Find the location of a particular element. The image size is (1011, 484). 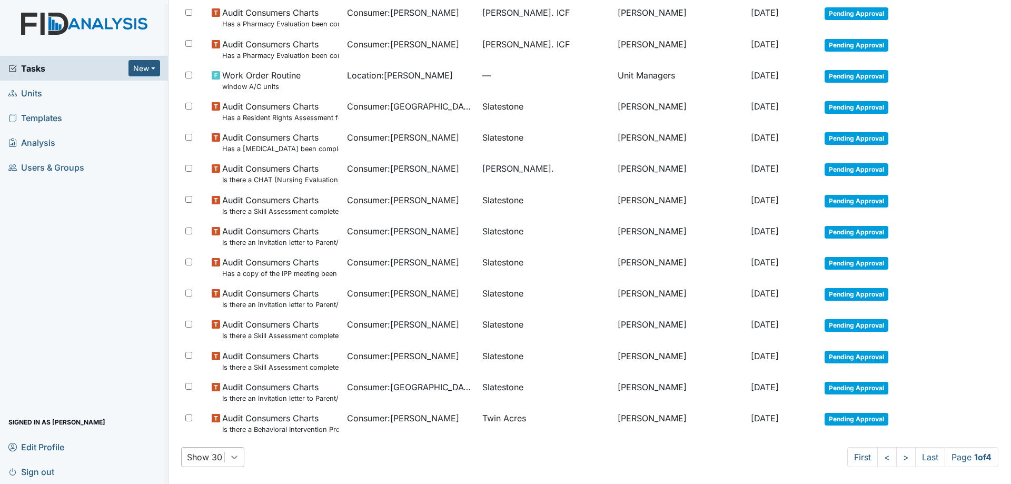

td: Unit Managers is located at coordinates (680, 80).